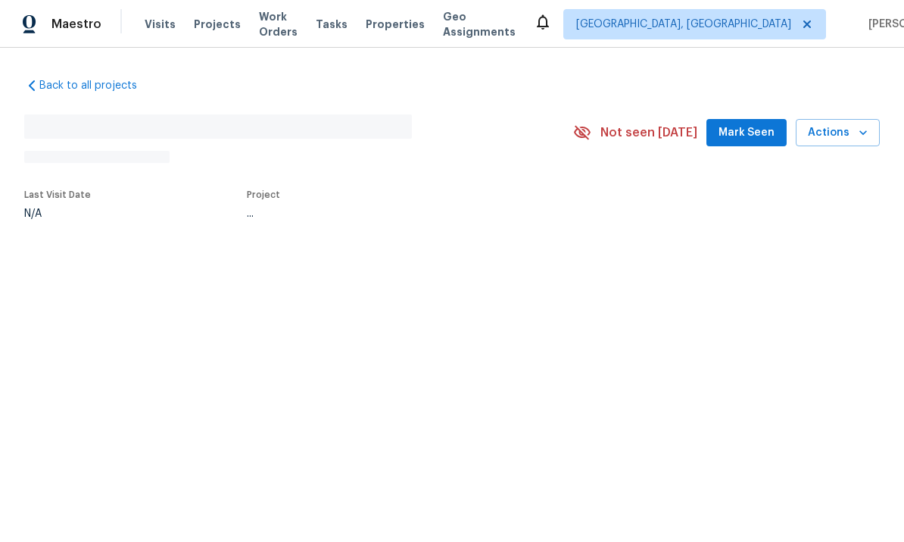 The width and height of the screenshot is (904, 542). I want to click on span: Work Orders, so click(278, 24).